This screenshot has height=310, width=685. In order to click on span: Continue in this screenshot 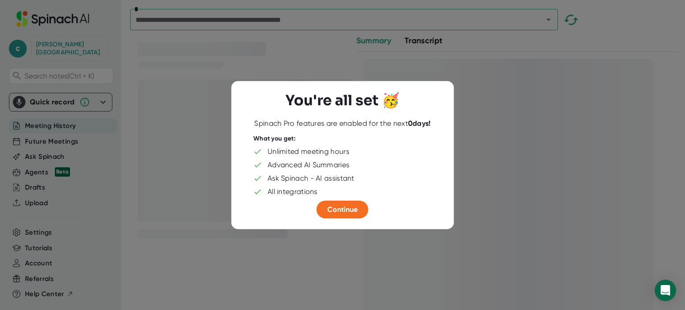, I will do `click(343, 209)`.